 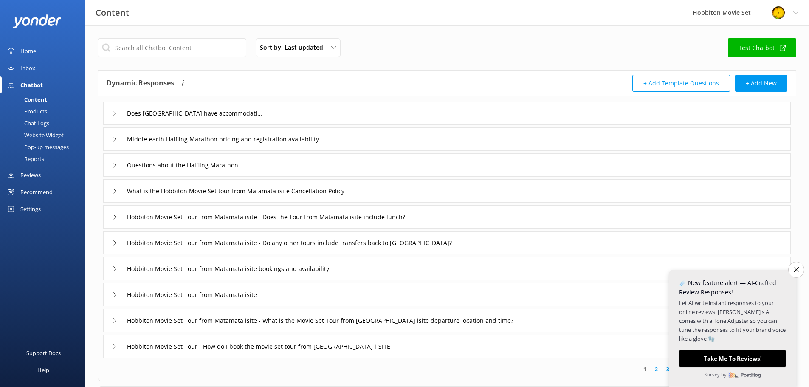 What do you see at coordinates (681, 83) in the screenshot?
I see `button: + Add Template Questions` at bounding box center [681, 83].